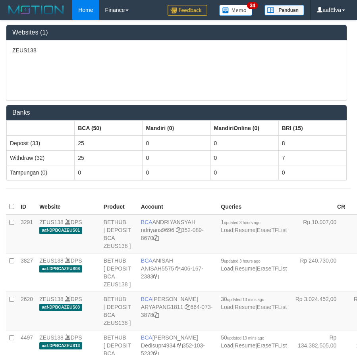 The height and width of the screenshot is (355, 357). I want to click on td: 3827, so click(27, 272).